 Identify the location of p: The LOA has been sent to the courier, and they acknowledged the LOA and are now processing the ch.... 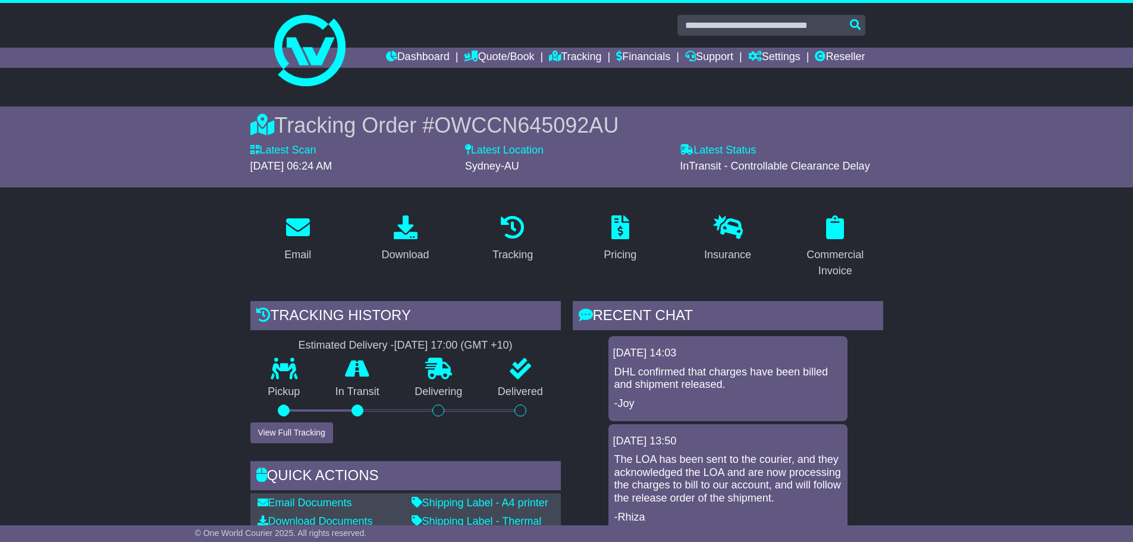
(728, 479).